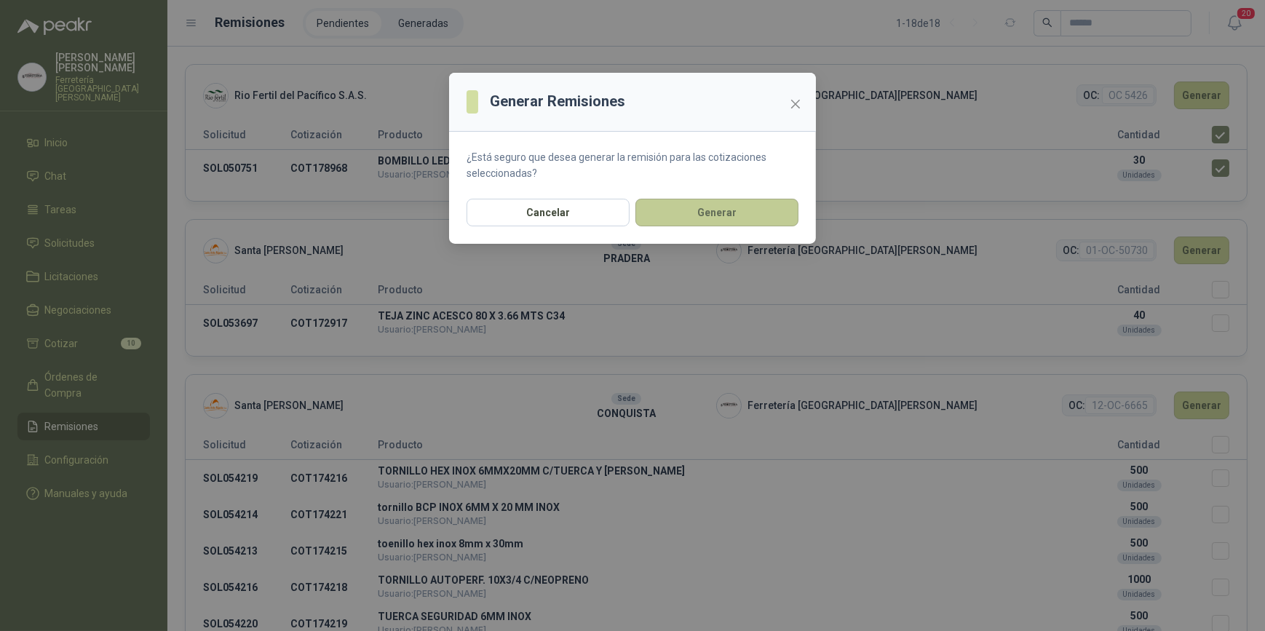 Image resolution: width=1265 pixels, height=631 pixels. What do you see at coordinates (796, 104) in the screenshot?
I see `span: close` at bounding box center [796, 104].